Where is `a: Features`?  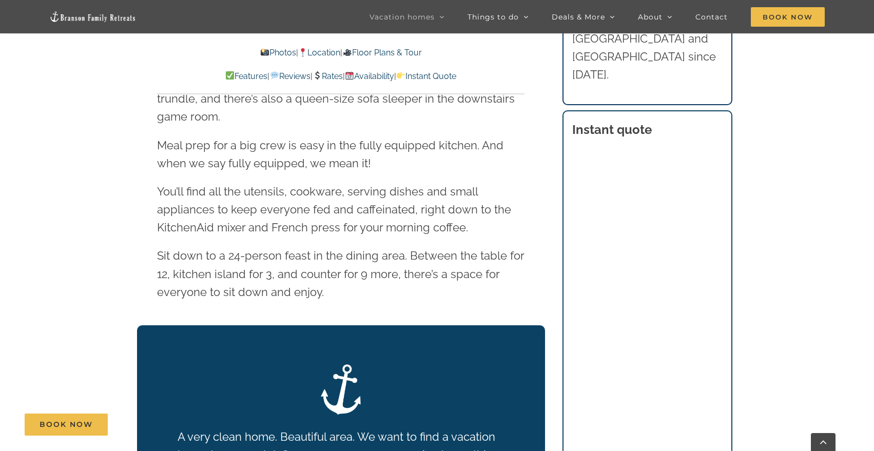
a: Features is located at coordinates (246, 76).